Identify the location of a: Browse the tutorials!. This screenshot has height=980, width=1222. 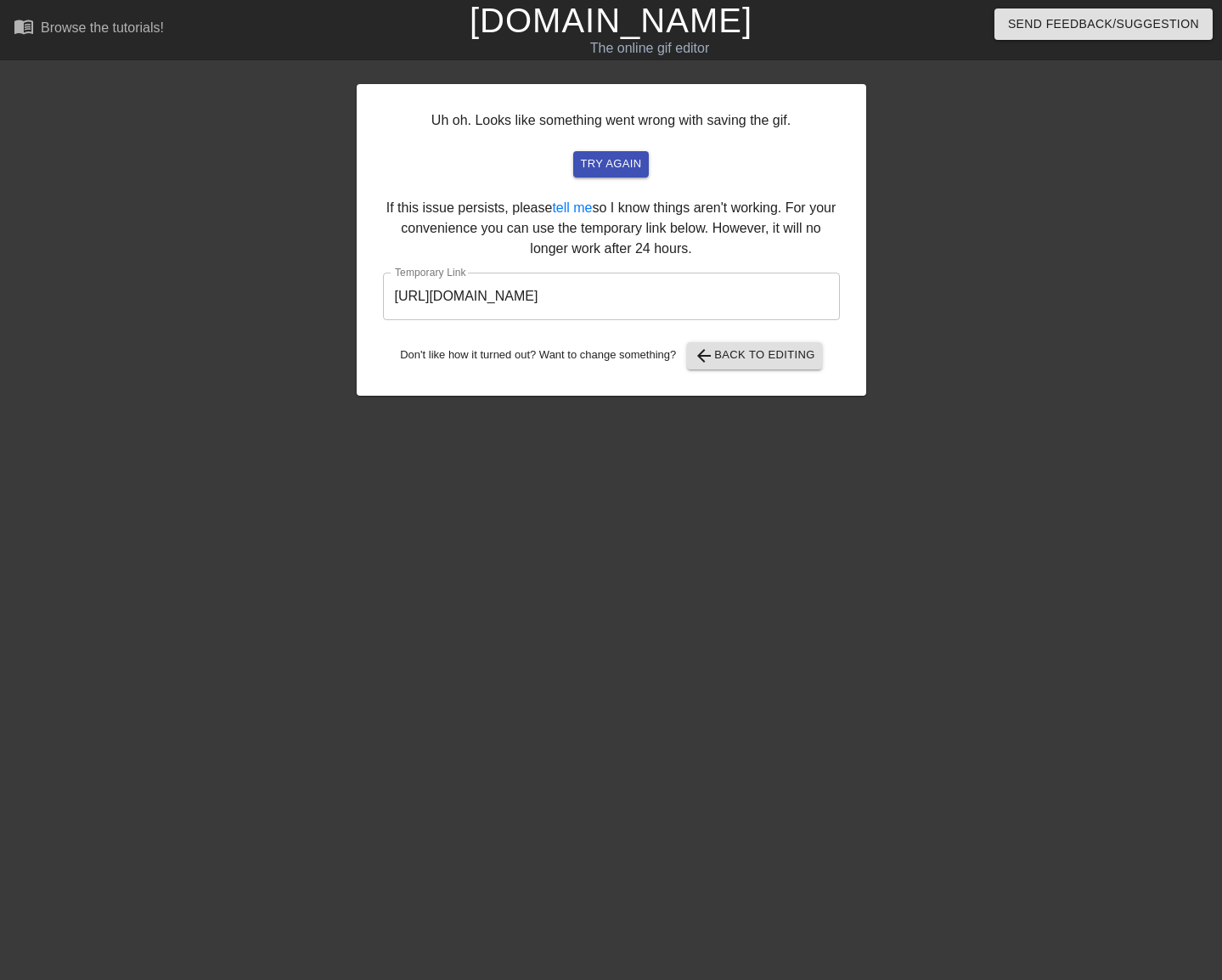
(89, 29).